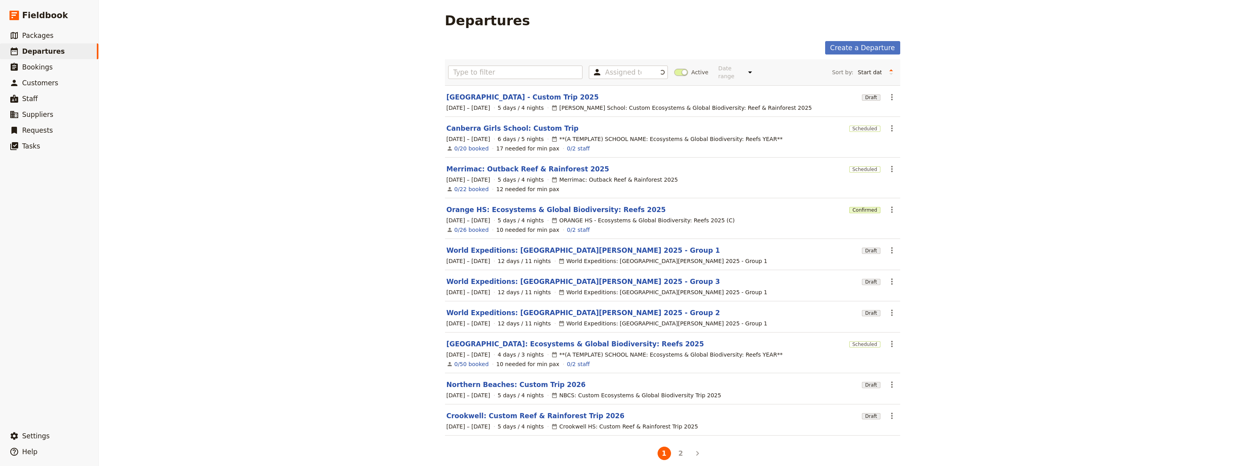 This screenshot has width=1246, height=466. What do you see at coordinates (623, 72) in the screenshot?
I see `input: Assigned to` at bounding box center [623, 72].